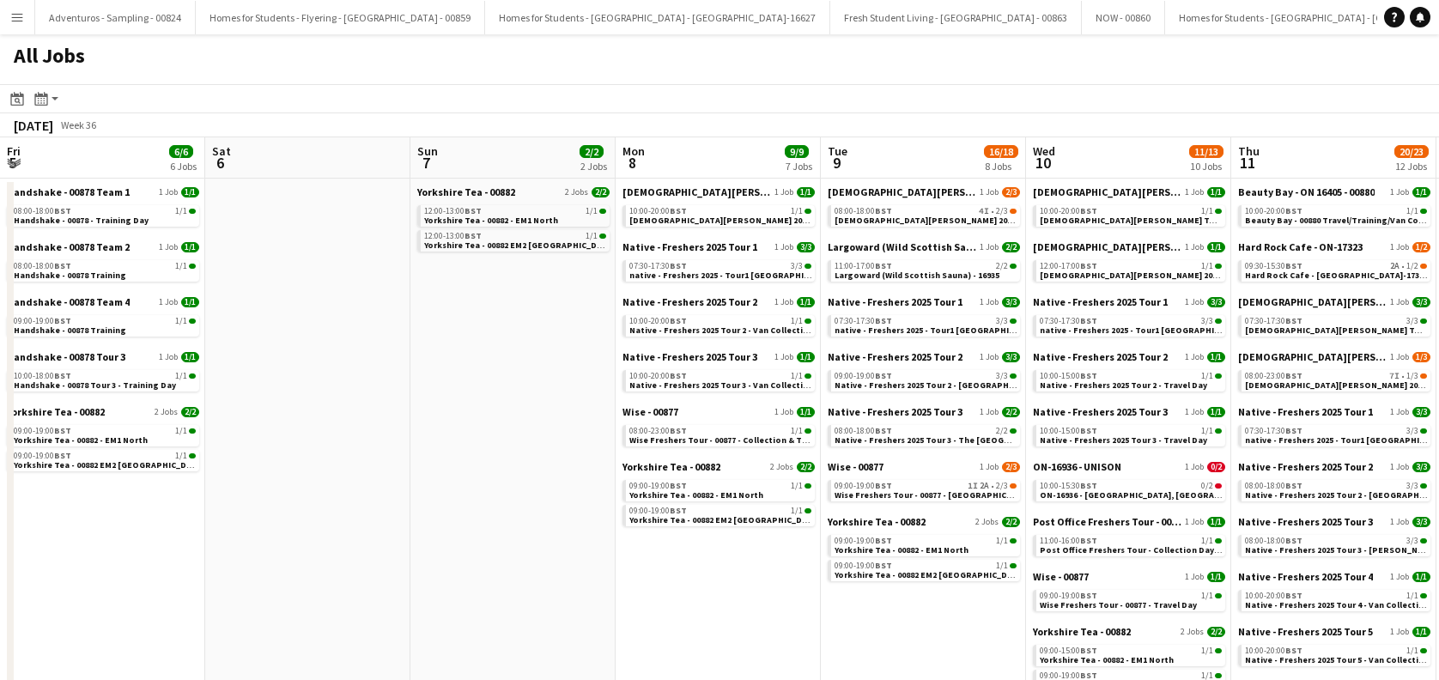 The height and width of the screenshot is (680, 1439). Describe the element at coordinates (926, 270) in the screenshot. I see `a: 11:00-17:00BST2/2Largoward (Wild Scottish Sauna) - 16935` at that location.